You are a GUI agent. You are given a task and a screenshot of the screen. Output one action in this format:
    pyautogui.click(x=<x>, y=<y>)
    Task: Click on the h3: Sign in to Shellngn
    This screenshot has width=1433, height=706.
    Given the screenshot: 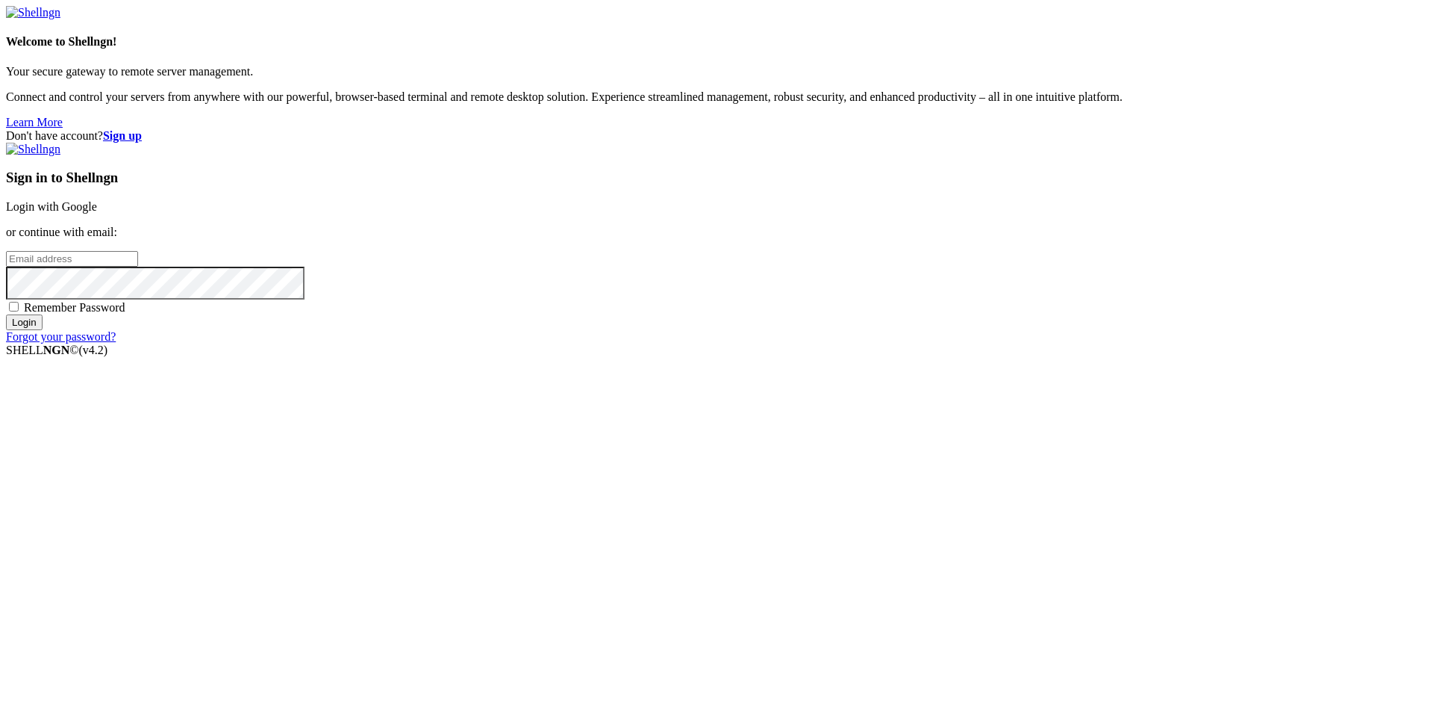 What is the action you would take?
    pyautogui.click(x=717, y=178)
    